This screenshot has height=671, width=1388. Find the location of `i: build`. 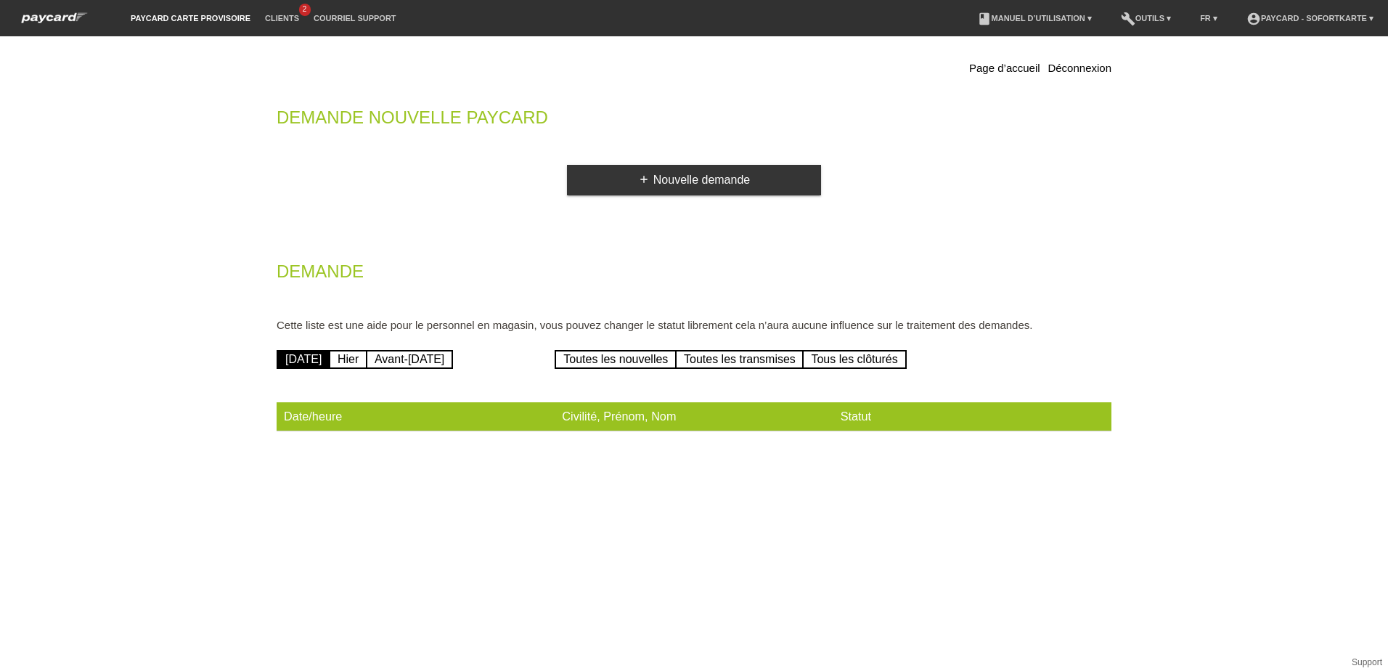

i: build is located at coordinates (1128, 19).